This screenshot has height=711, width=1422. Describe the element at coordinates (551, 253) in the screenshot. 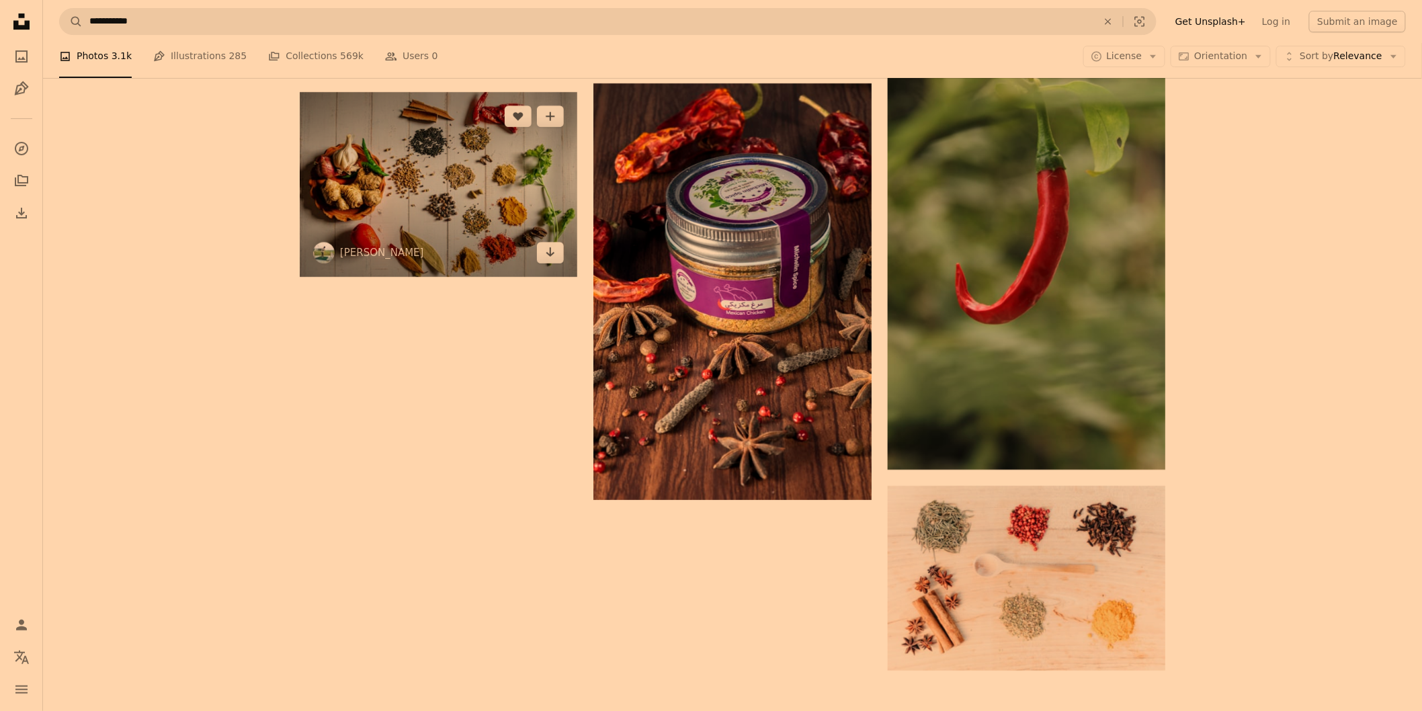

I see `a: Download` at that location.